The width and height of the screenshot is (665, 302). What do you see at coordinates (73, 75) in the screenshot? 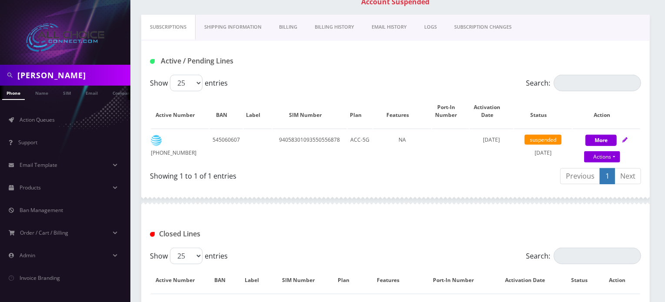
I see `input: Search in Company` at bounding box center [73, 75].